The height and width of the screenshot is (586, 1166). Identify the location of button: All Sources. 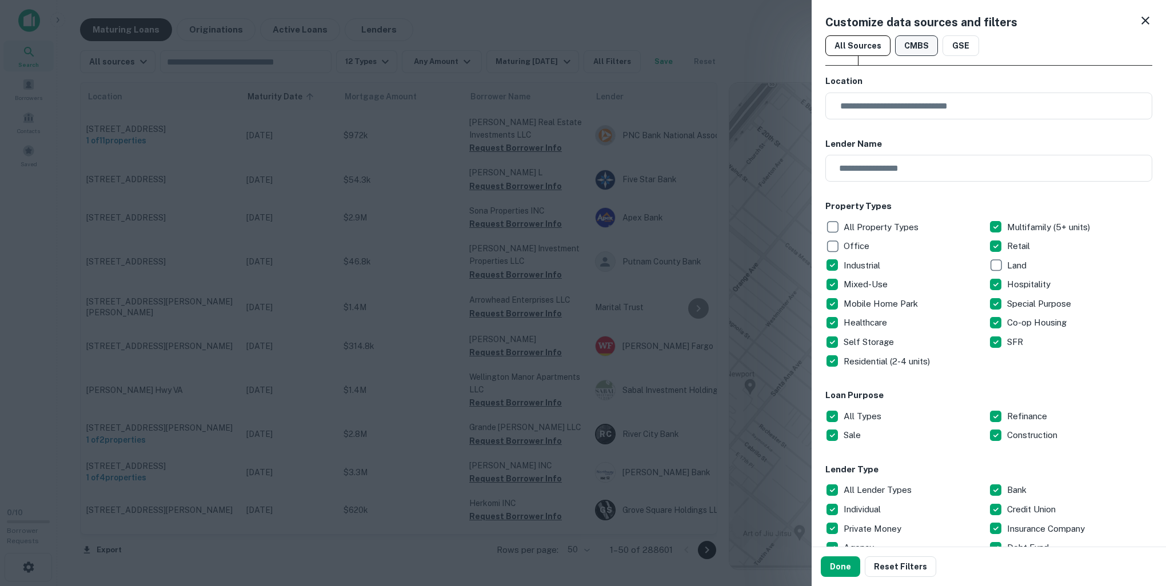
(858, 46).